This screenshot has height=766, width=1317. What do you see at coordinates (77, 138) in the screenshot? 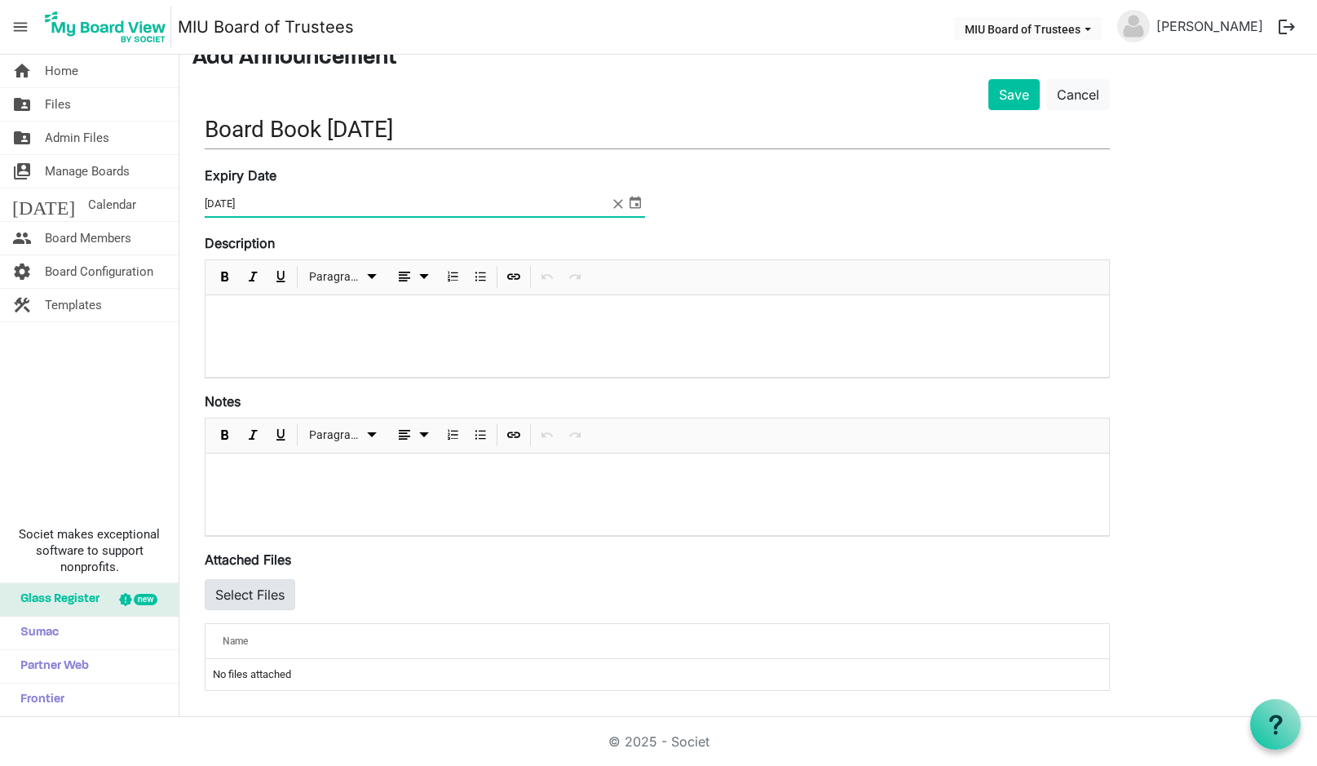
I see `span: Admin Files` at bounding box center [77, 138].